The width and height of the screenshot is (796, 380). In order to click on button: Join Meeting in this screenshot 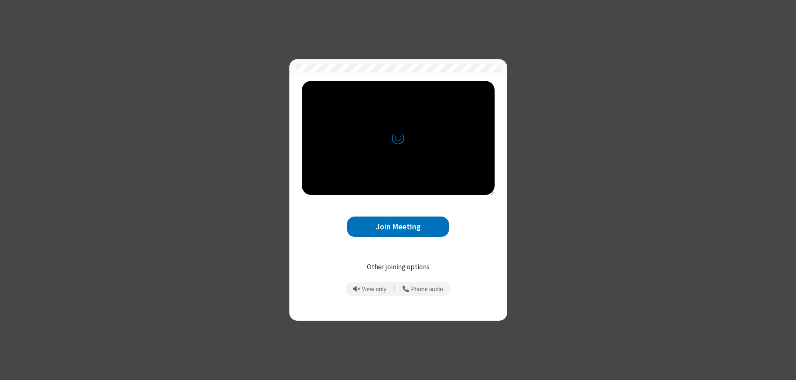, I will do `click(398, 226)`.